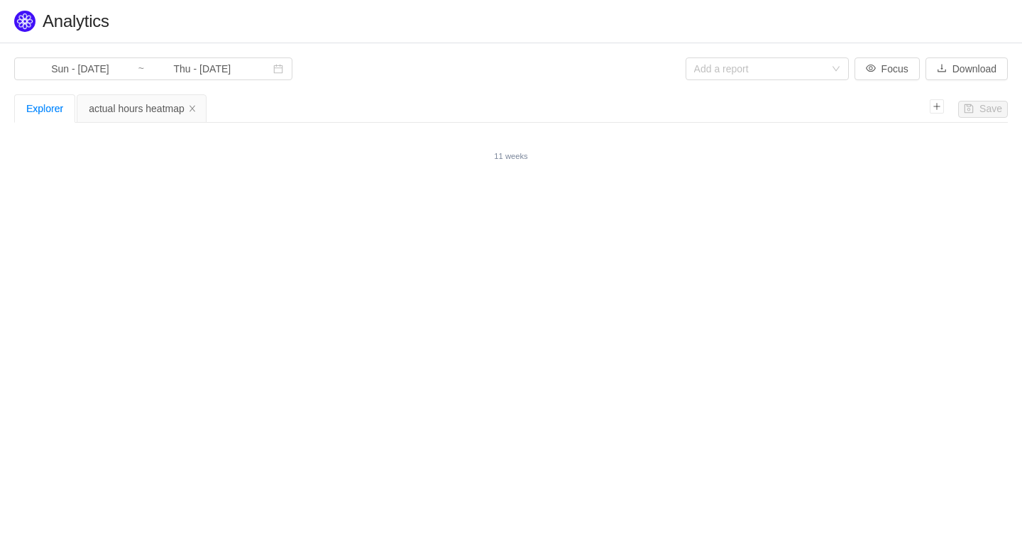  I want to click on button: icon: eyeFocus, so click(887, 69).